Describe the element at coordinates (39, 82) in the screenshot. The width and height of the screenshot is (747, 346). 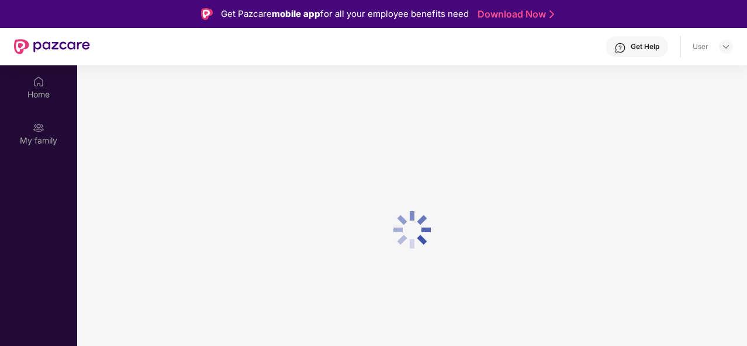
I see `img: svg+xml;base64,PHN2ZyBpZD0iSG9tZSIgeG1sbnM9Imh0dHA6Ly93d3cudzMub3JnLzIwMDAvc3ZnIiB3aWR0aD0iMjAiIG...` at that location.